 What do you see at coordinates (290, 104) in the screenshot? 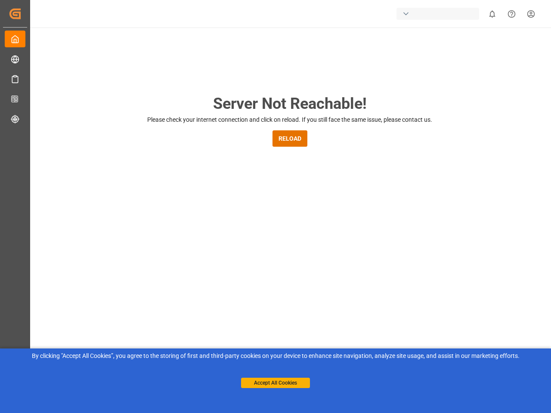
I see `h2: Server Not Reachable!` at bounding box center [290, 104].